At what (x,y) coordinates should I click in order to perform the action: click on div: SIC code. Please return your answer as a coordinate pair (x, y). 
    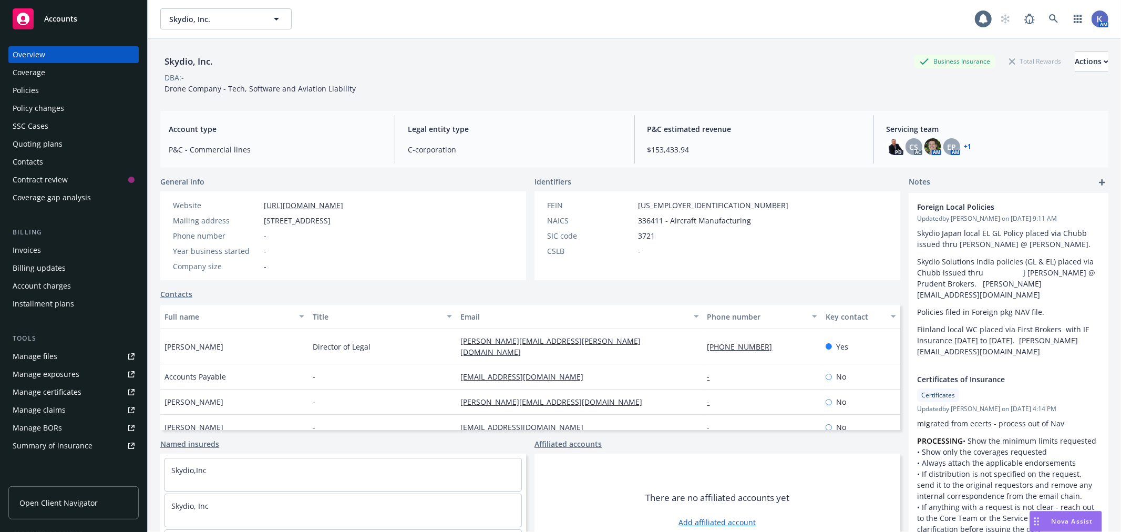
    Looking at the image, I should click on (590, 235).